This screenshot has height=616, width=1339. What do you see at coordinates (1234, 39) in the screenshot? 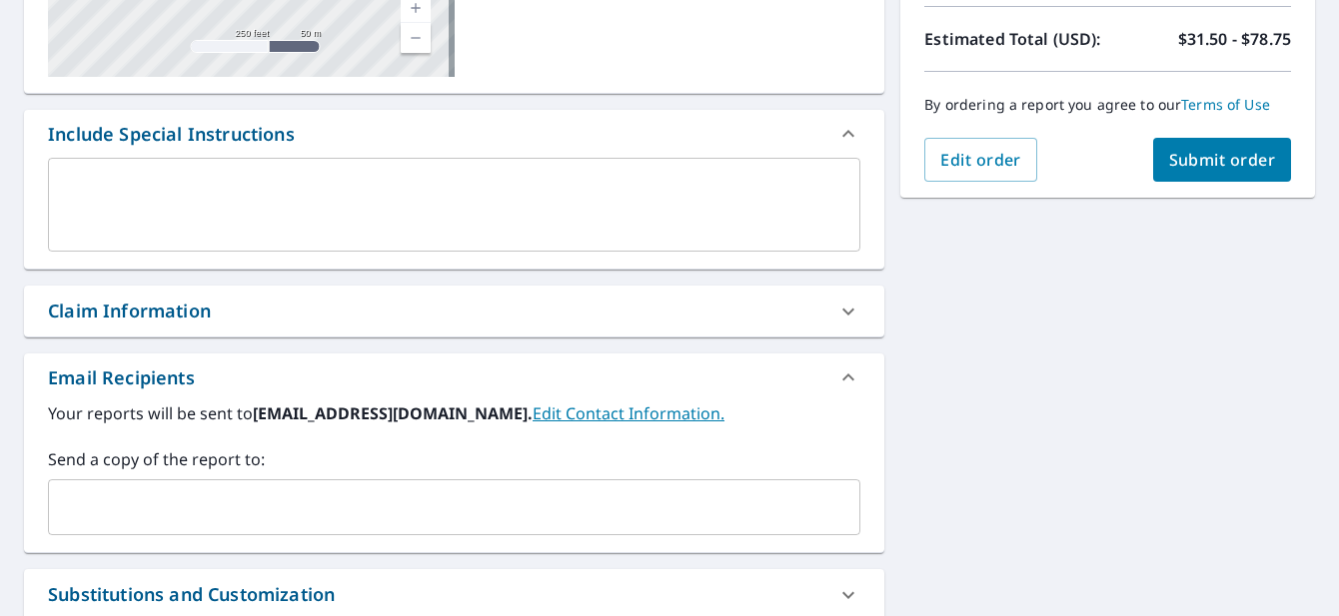
I see `p: $31.50 - $78.75` at bounding box center [1234, 39].